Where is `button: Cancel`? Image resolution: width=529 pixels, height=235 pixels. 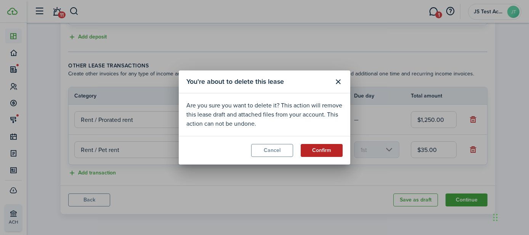 button: Cancel is located at coordinates (272, 151).